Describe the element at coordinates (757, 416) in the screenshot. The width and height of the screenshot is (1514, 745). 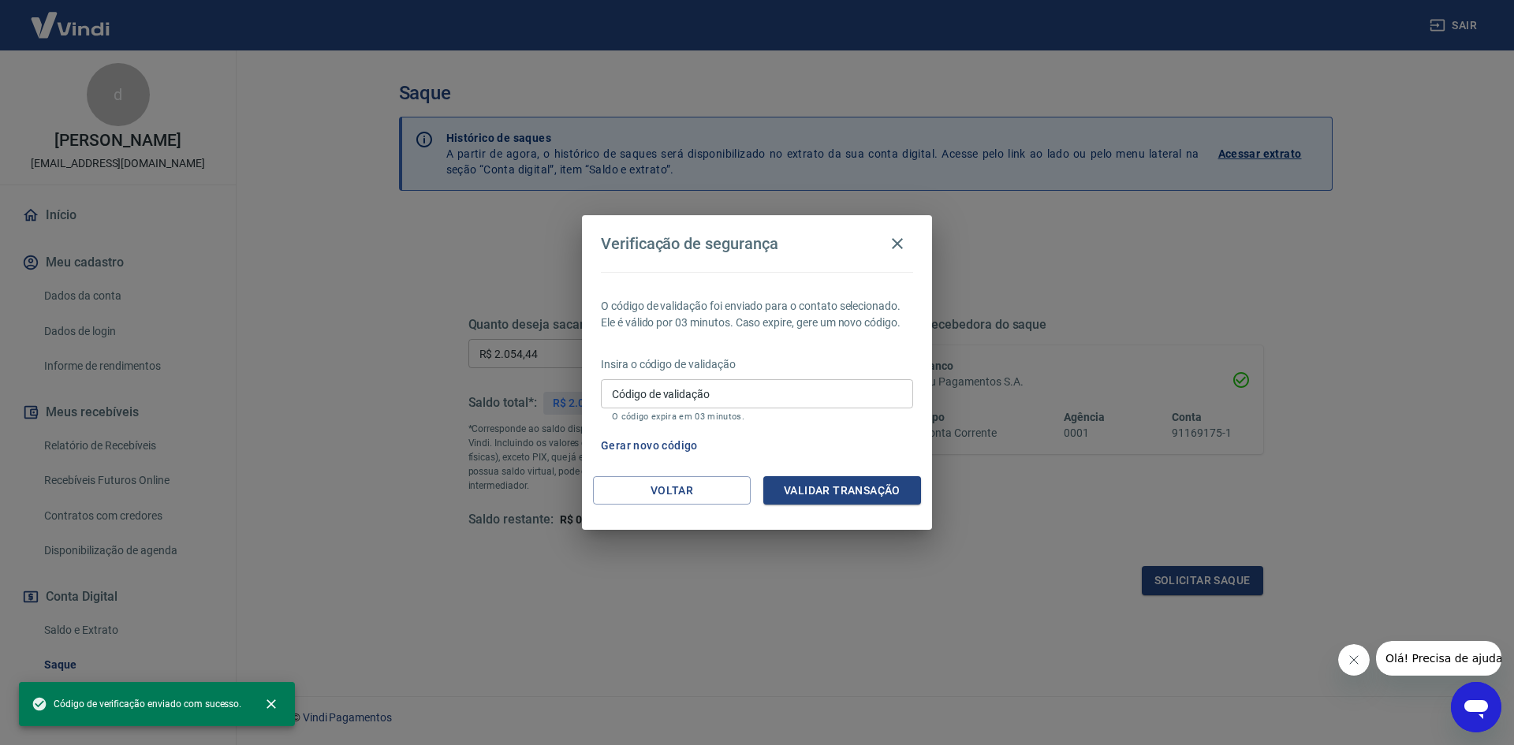
I see `p: O código expira em 03 minutos.` at that location.